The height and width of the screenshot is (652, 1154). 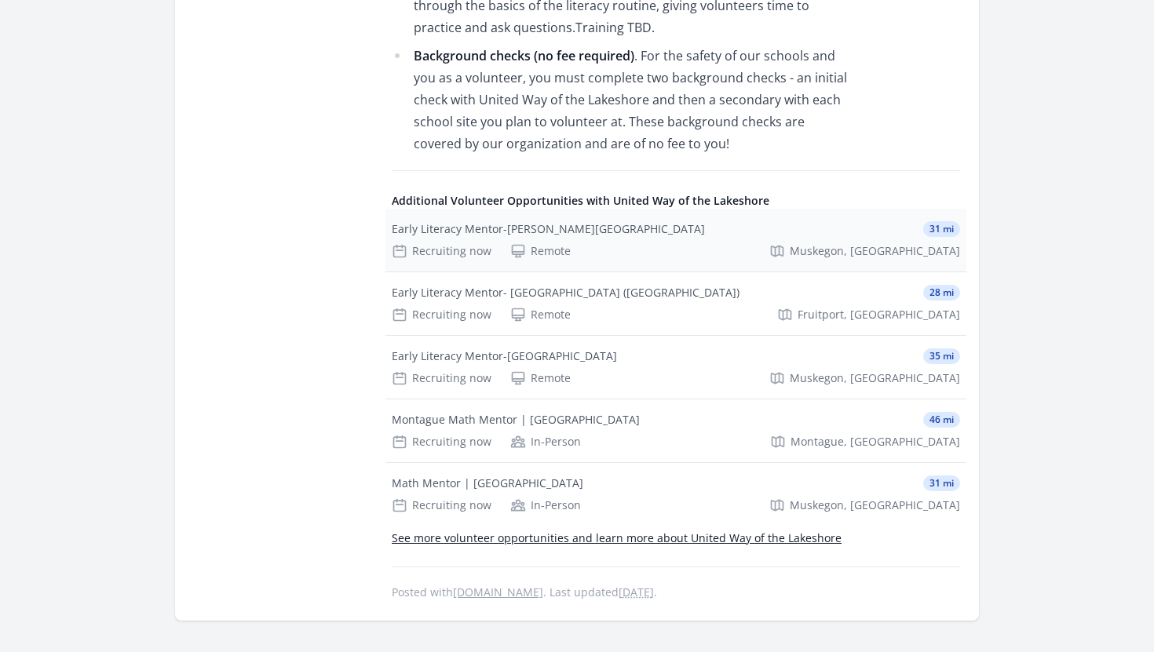 I want to click on span: 28 mi, so click(x=941, y=293).